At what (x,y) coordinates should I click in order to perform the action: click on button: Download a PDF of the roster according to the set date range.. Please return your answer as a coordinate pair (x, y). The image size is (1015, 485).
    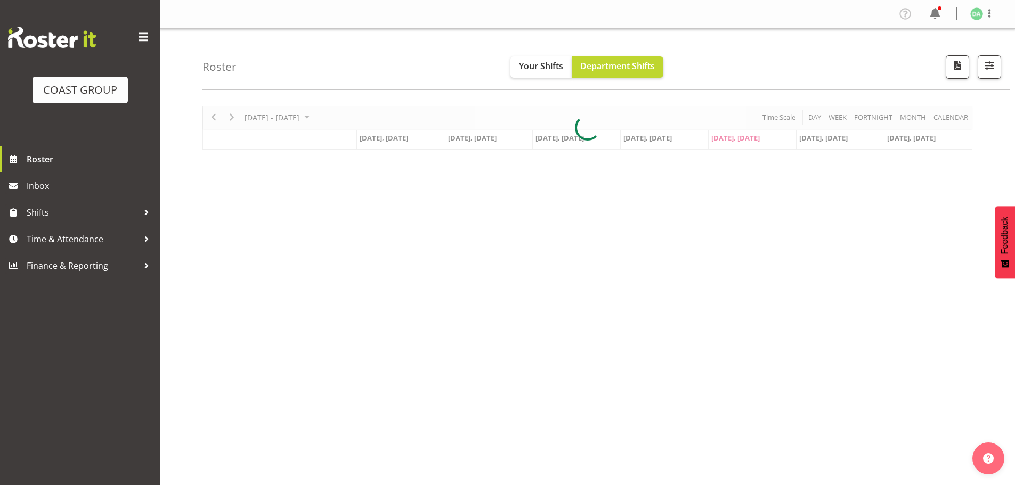
    Looking at the image, I should click on (958, 67).